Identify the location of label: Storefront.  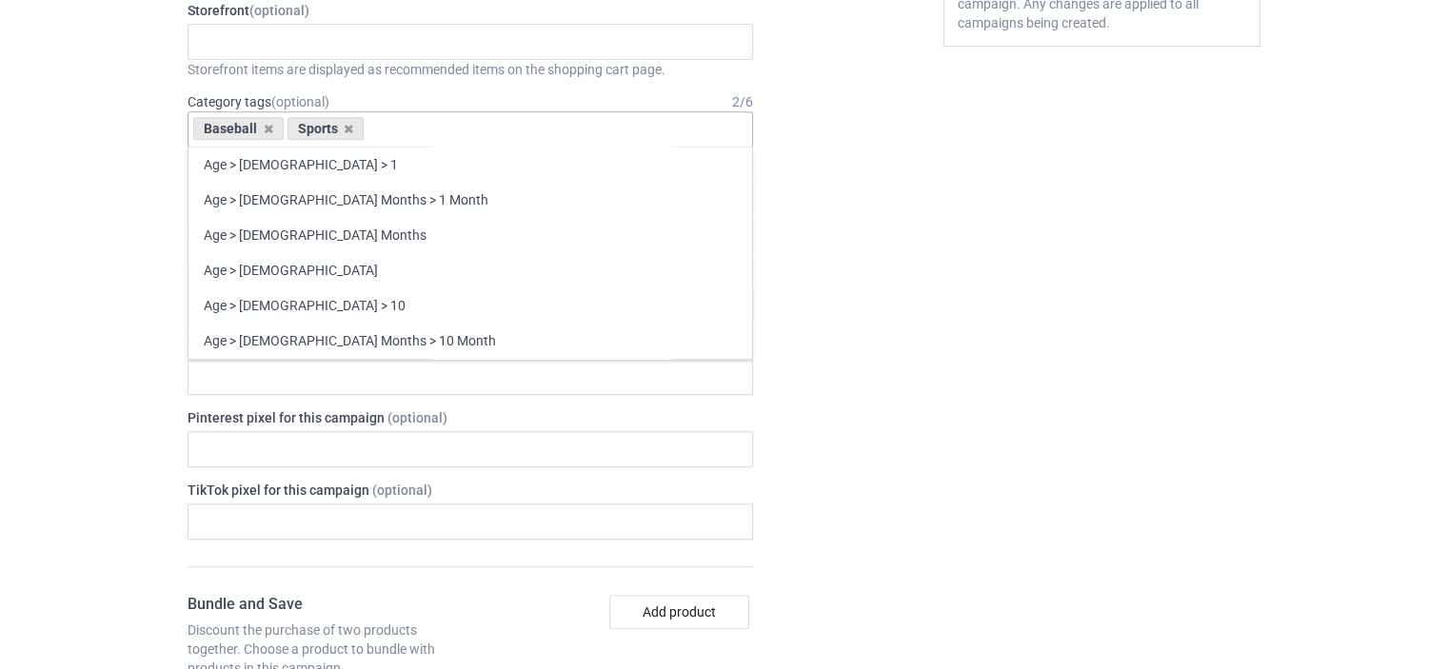
(470, 10).